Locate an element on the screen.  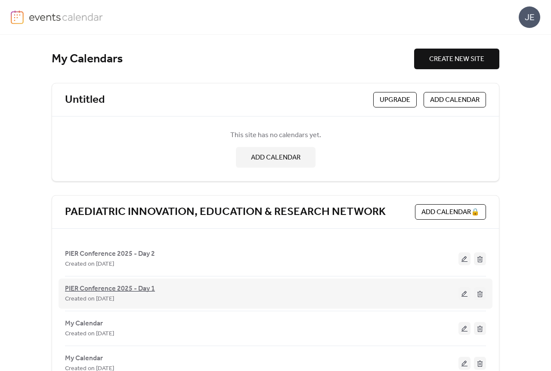
span: This site has no calendars yet. is located at coordinates (275, 136).